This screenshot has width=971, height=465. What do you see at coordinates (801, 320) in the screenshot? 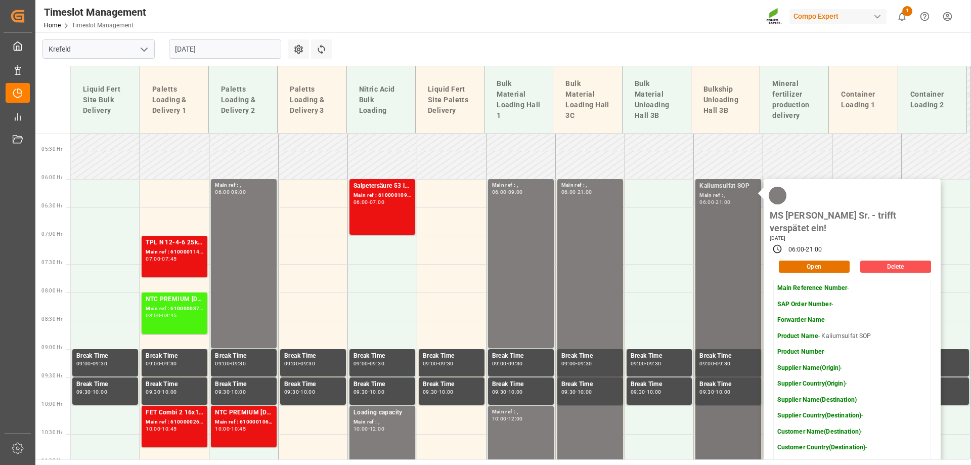
I see `strong: Forwarder Name` at bounding box center [801, 320].